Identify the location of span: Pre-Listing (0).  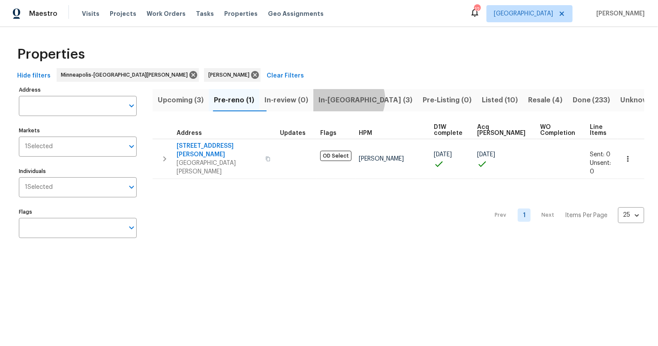
(447, 100).